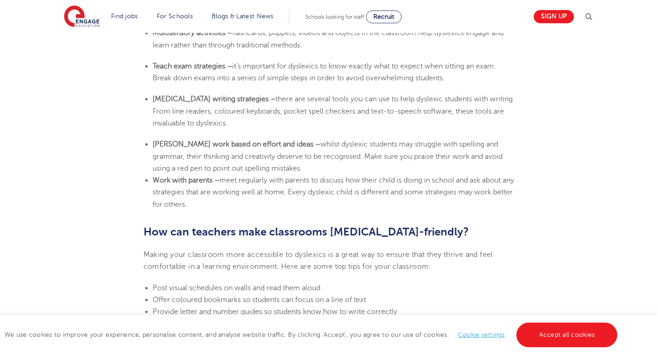  What do you see at coordinates (324, 72) in the screenshot?
I see `span: it’s important for dyslexics to know exactly what to expect when sitting an exam. Break down exam...` at bounding box center [324, 72].